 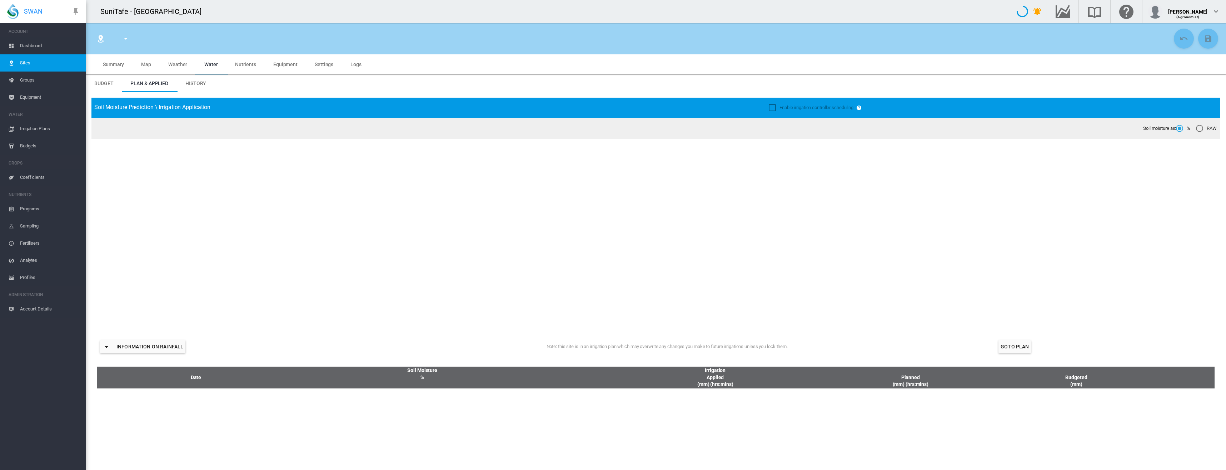 I want to click on img: SWAN-Landscape-Logo-Colour-drop.png, so click(x=13, y=11).